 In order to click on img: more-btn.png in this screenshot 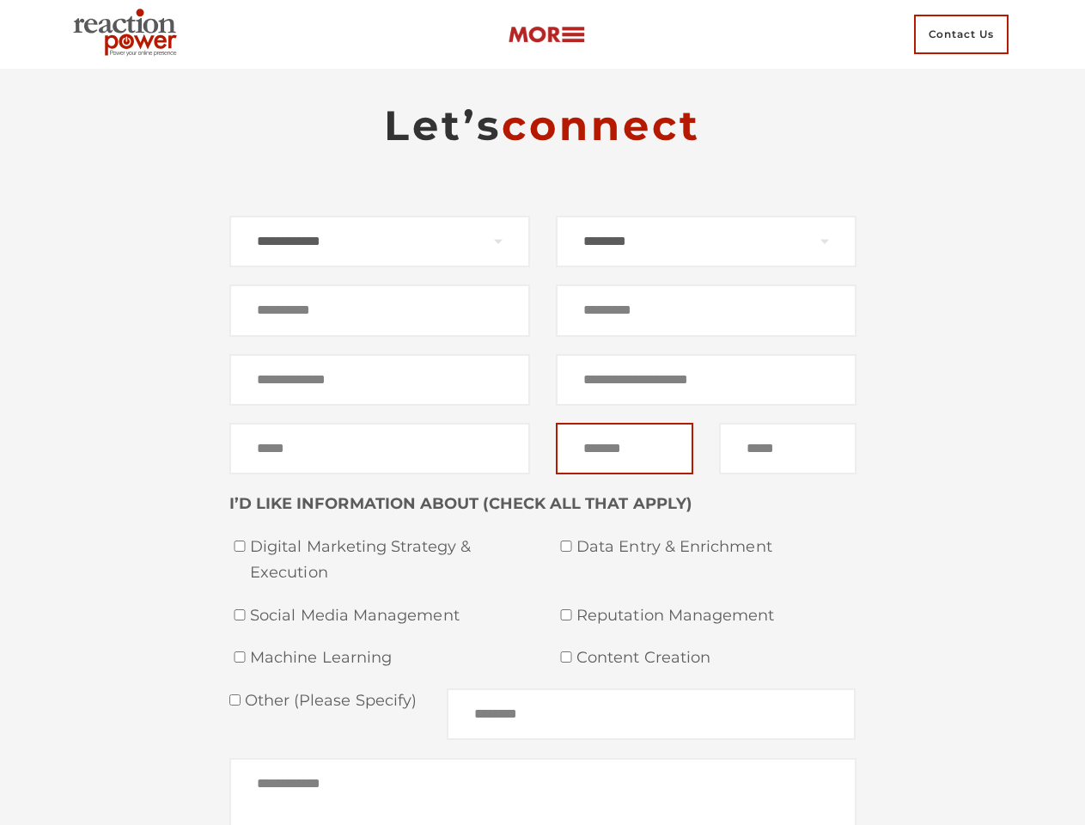, I will do `click(547, 34)`.